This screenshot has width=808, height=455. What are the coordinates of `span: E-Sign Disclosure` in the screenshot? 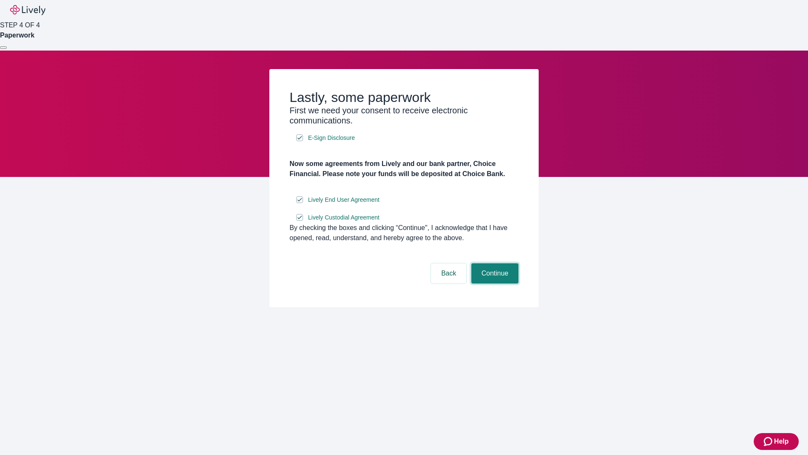 It's located at (331, 138).